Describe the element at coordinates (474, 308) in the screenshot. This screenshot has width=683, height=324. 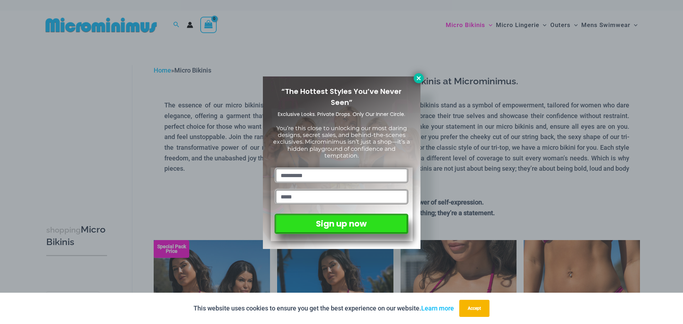
I see `button: Accept` at that location.